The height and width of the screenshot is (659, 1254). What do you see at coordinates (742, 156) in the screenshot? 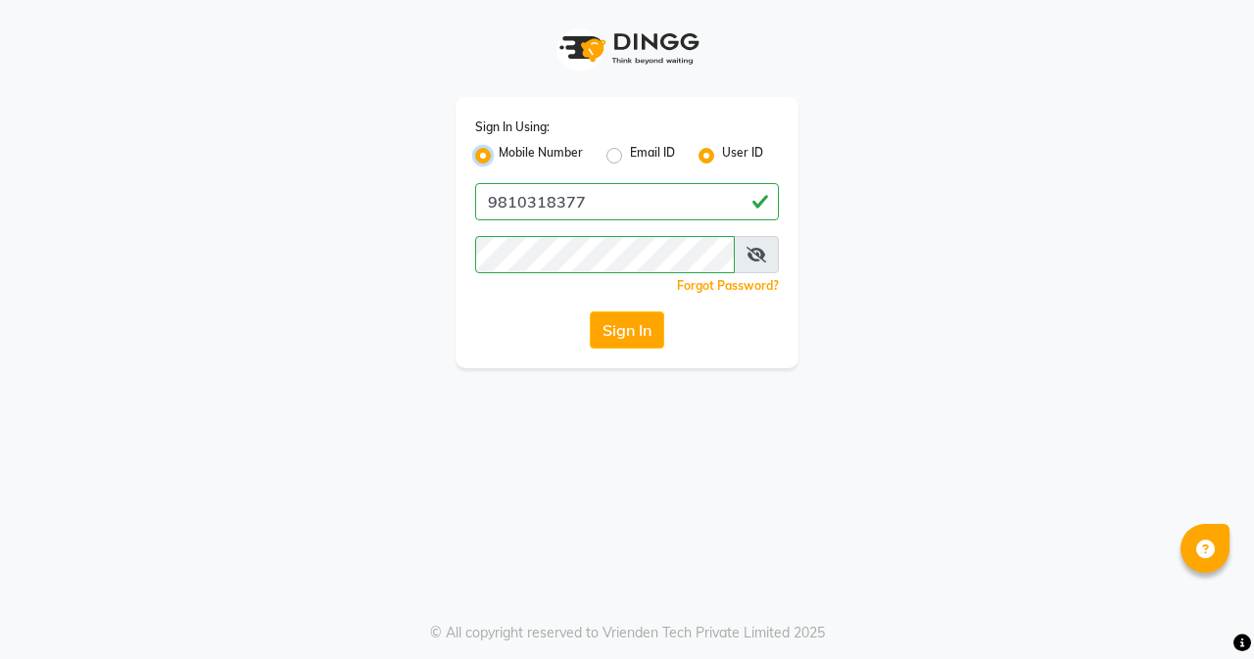
I see `label: User ID` at bounding box center [742, 156].